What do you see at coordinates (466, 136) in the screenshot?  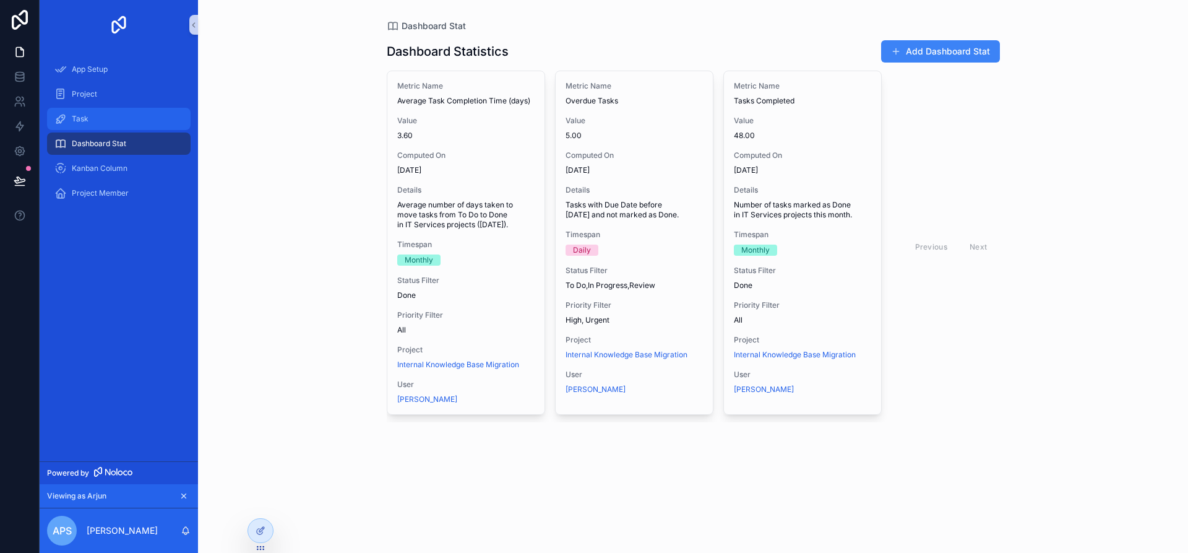 I see `span: 3.60` at bounding box center [466, 136].